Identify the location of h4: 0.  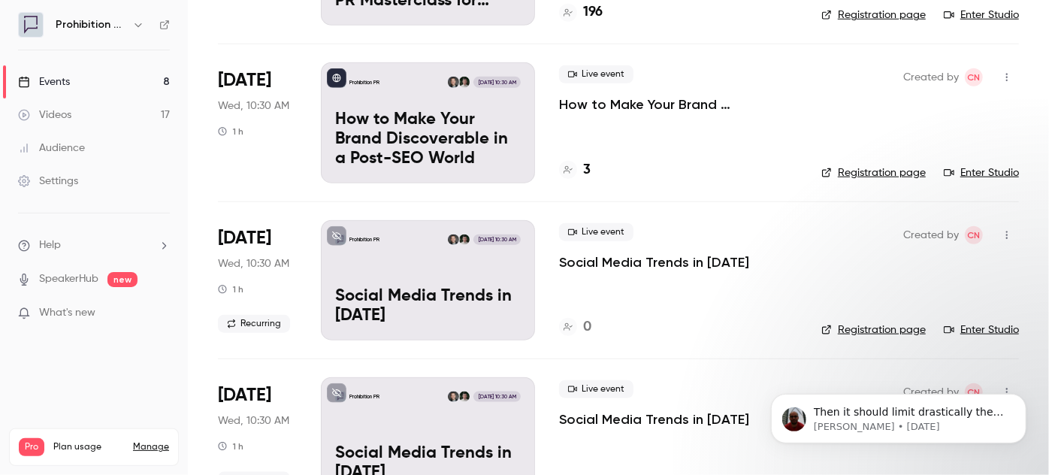
(587, 327).